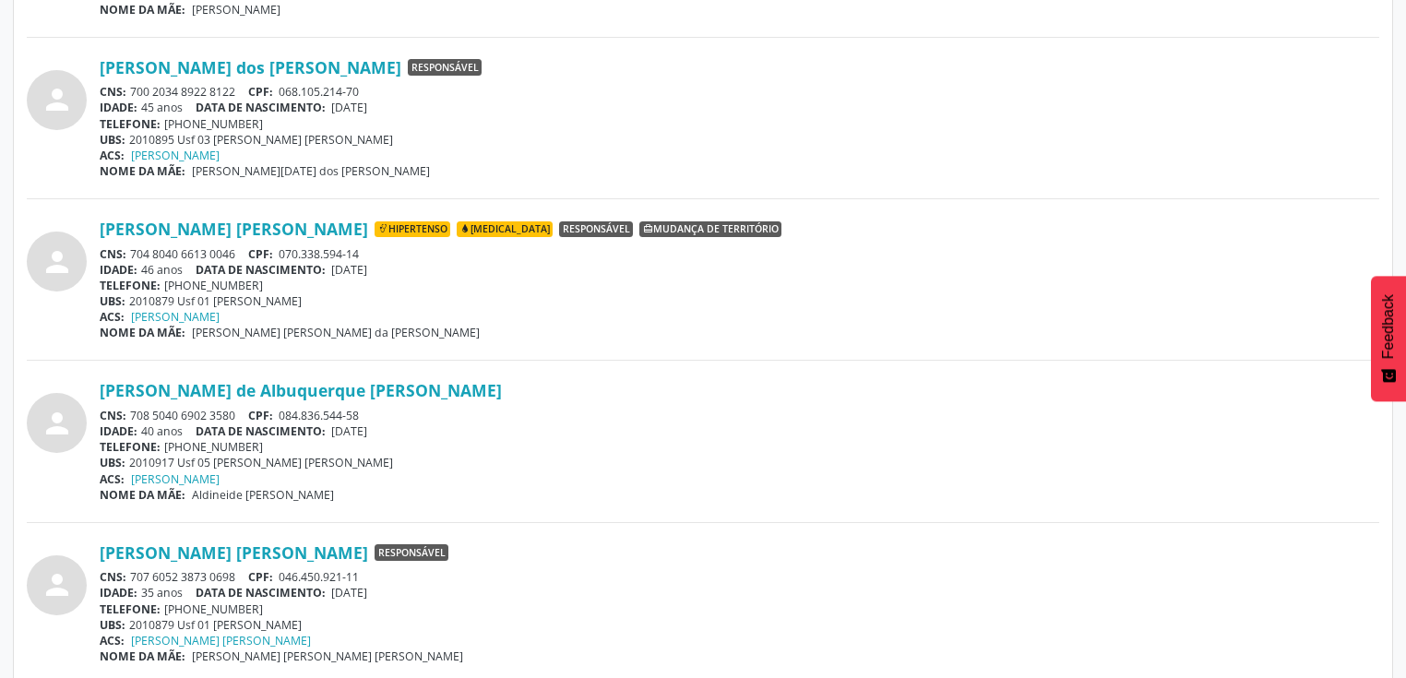 Image resolution: width=1406 pixels, height=678 pixels. Describe the element at coordinates (739, 269) in the screenshot. I see `div: 46 anos` at that location.